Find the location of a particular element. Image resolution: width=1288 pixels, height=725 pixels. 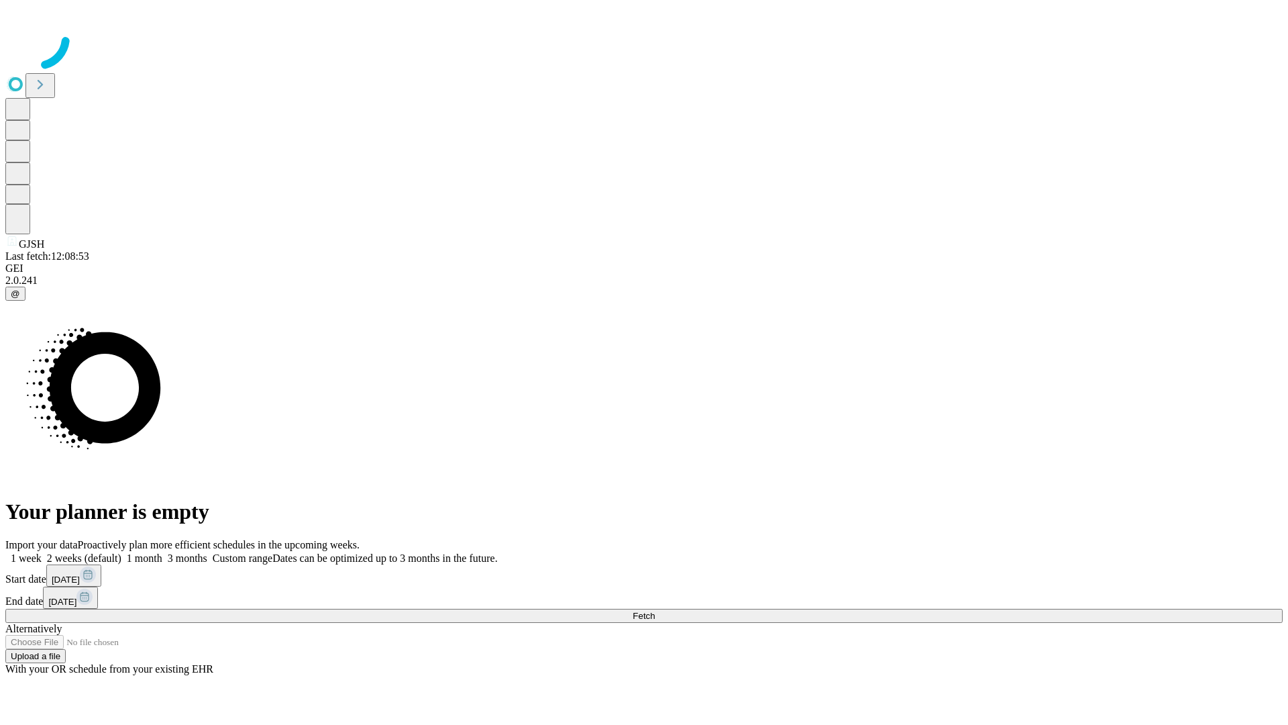

h1: Your planner is empty is located at coordinates (644, 511).